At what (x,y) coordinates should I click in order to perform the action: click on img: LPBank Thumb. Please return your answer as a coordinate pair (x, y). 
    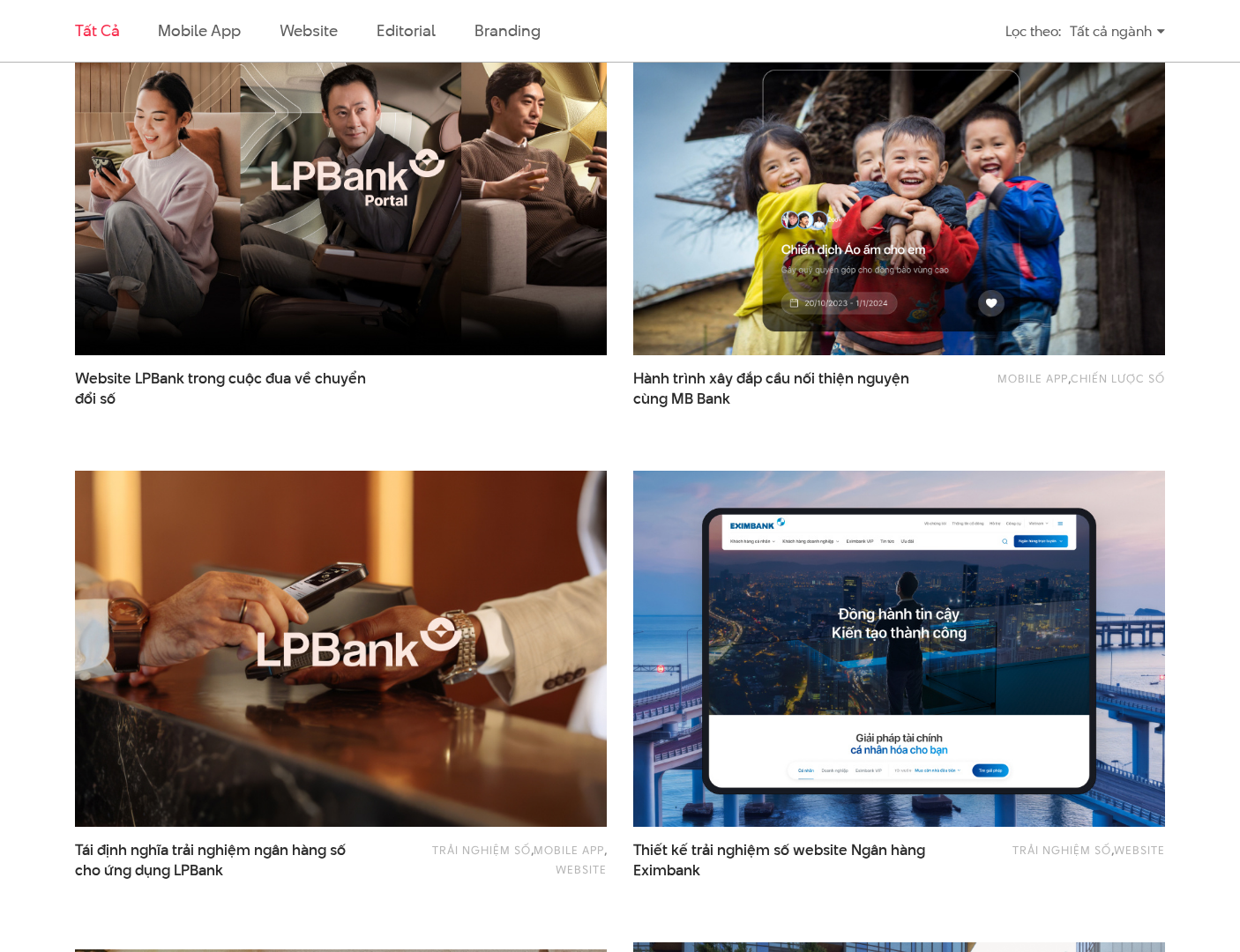
    Looking at the image, I should click on (340, 649).